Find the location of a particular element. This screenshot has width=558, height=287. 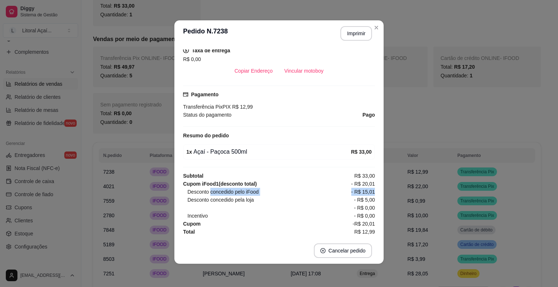

span: Status do pagamento is located at coordinates (207, 115).